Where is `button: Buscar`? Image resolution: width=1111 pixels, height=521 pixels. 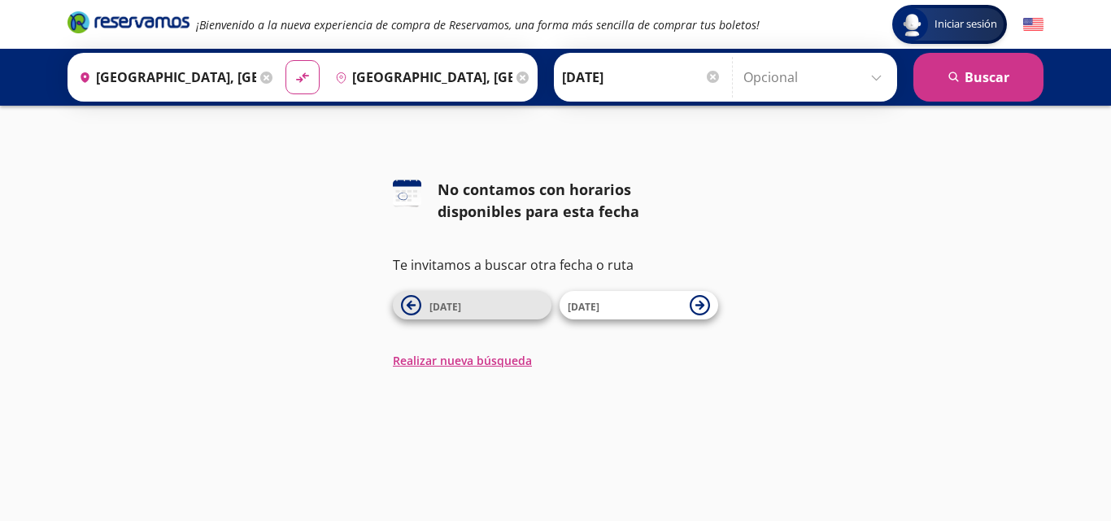 button: Buscar is located at coordinates (979, 77).